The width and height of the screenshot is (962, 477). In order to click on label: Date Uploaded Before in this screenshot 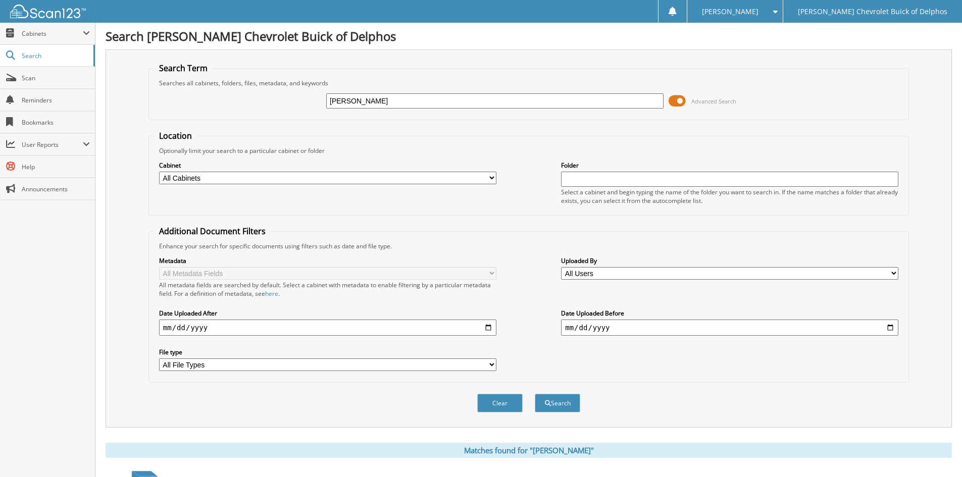, I will do `click(730, 313)`.